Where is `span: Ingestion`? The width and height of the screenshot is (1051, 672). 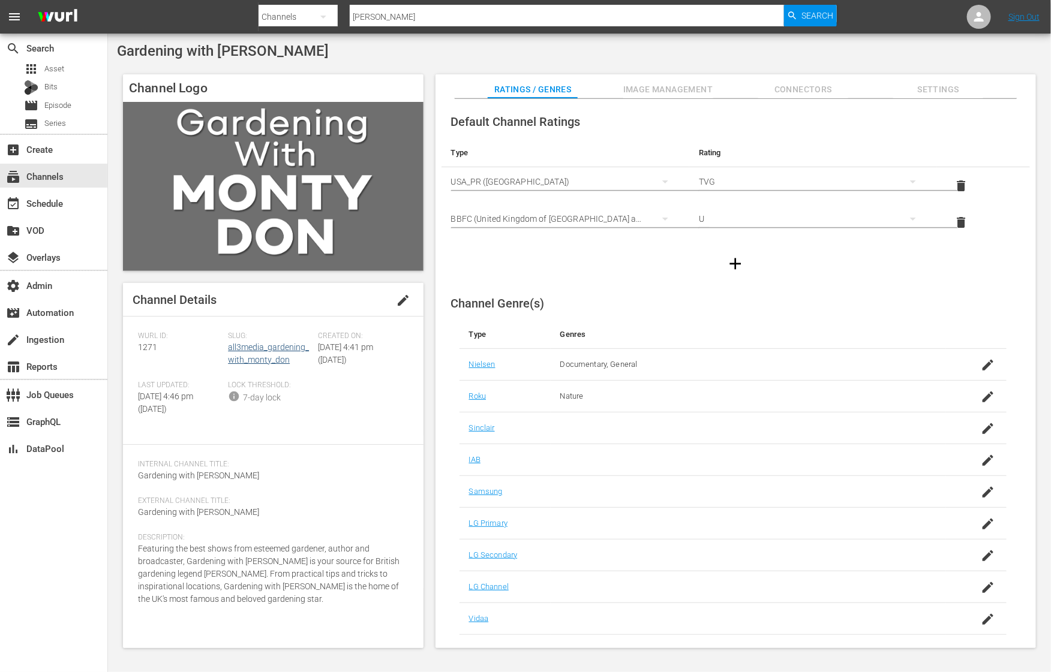 span: Ingestion is located at coordinates (13, 340).